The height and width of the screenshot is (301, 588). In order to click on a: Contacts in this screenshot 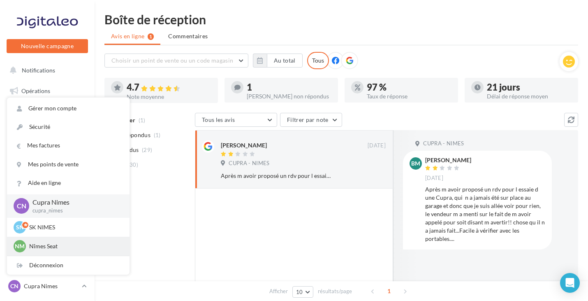, I will do `click(47, 173)`.